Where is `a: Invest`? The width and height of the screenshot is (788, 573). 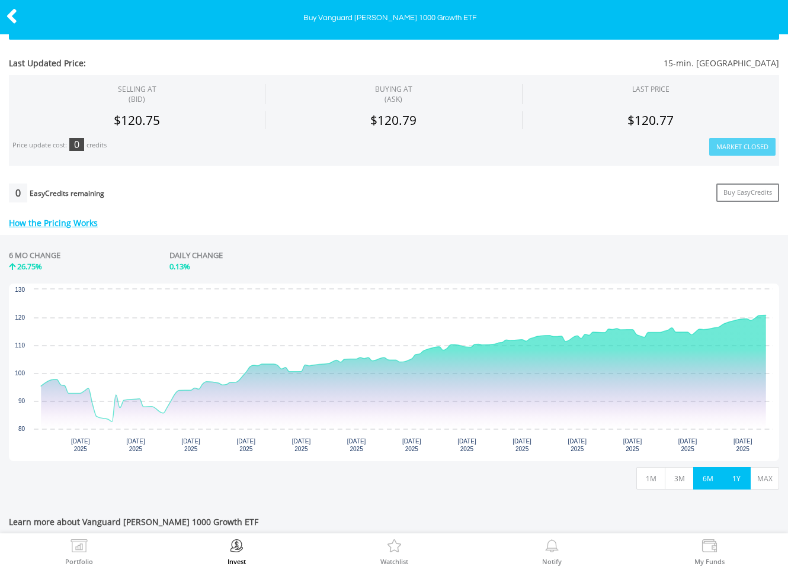
a: Invest is located at coordinates (236, 552).